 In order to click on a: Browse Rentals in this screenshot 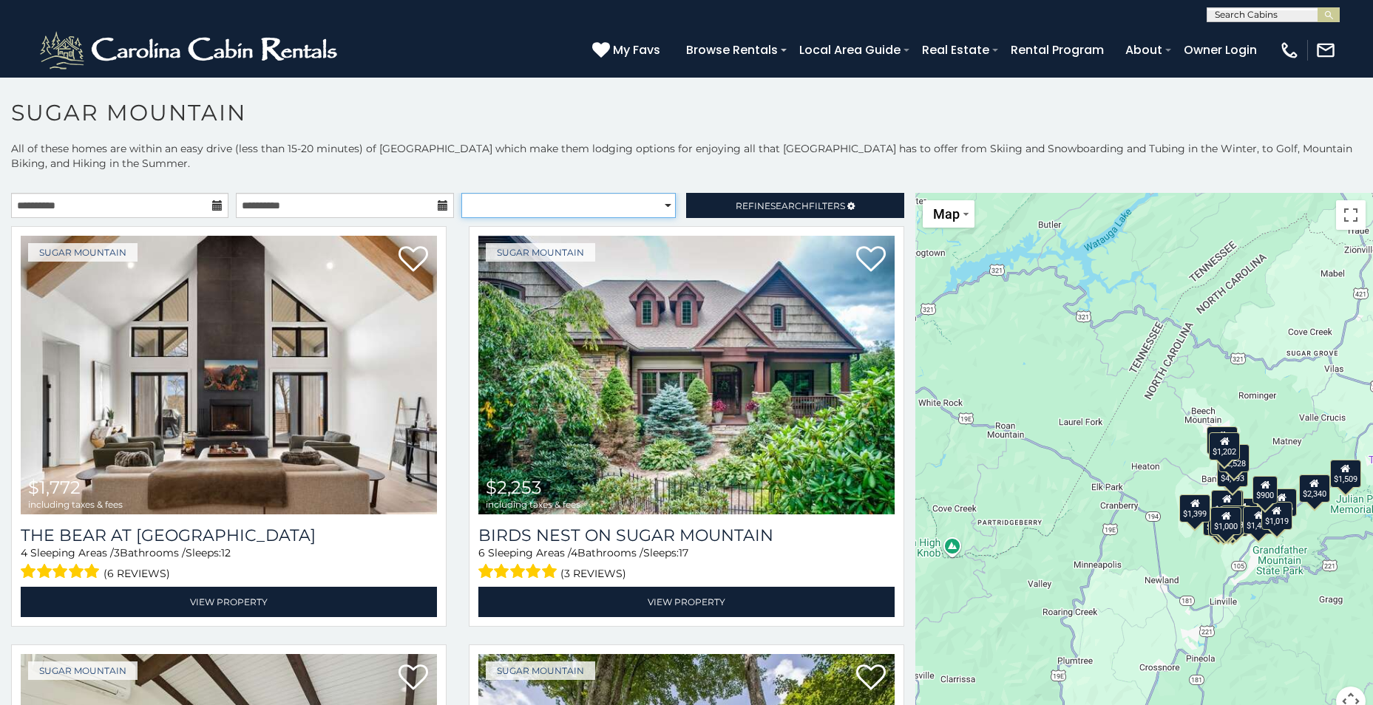, I will do `click(732, 50)`.